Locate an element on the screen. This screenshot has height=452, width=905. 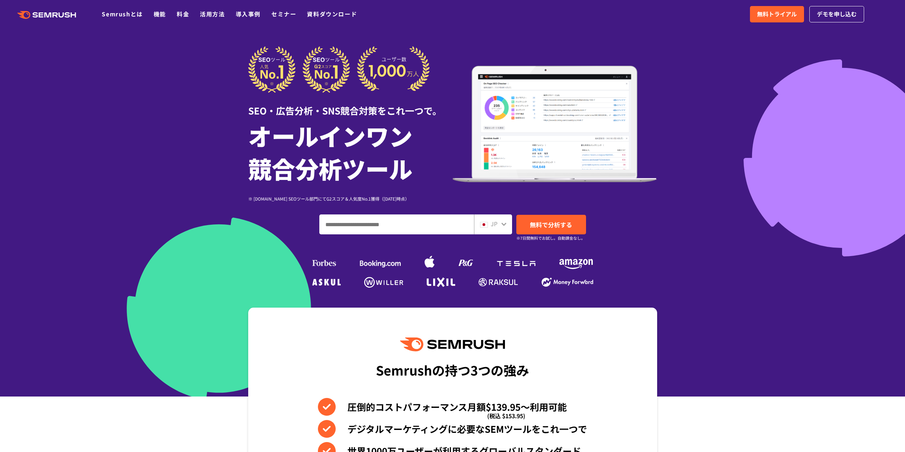
a: 無料で分析する is located at coordinates (551, 224).